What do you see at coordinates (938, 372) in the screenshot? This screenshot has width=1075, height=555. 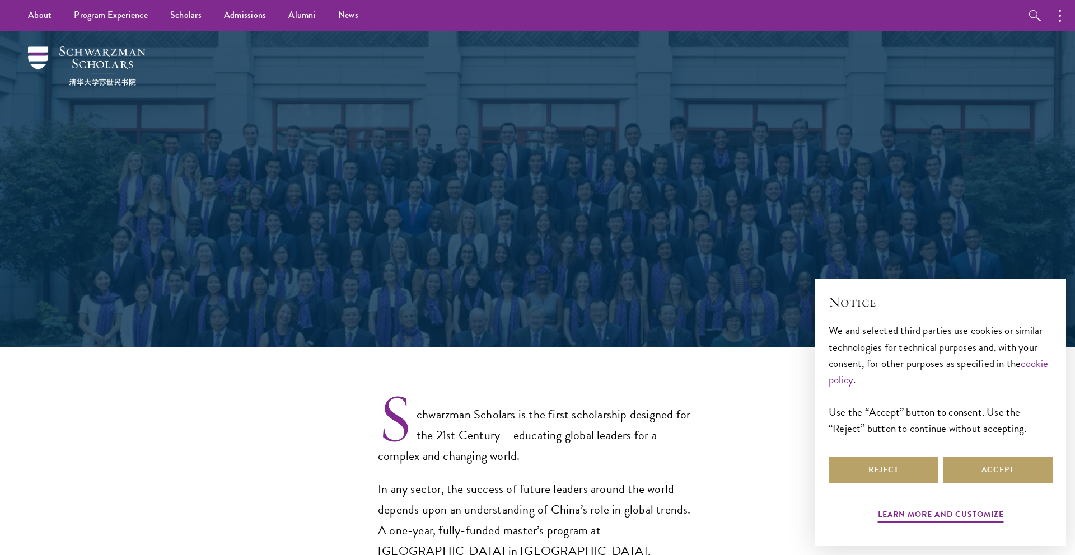 I see `a: cookie policy` at bounding box center [938, 372].